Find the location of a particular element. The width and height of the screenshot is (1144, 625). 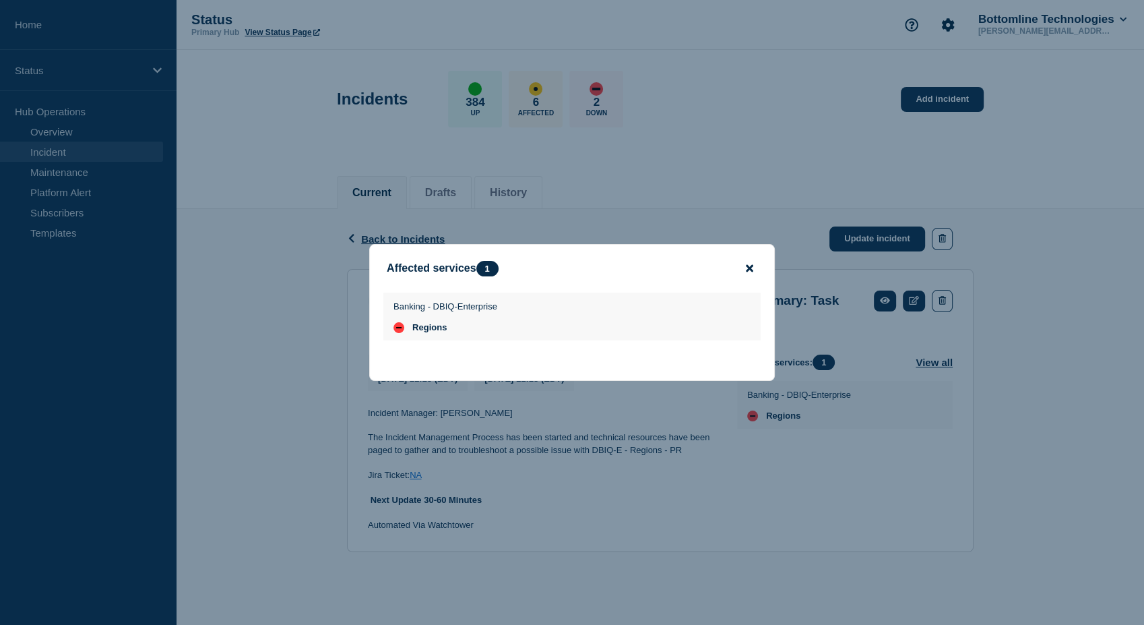

div: Affected services is located at coordinates (446, 268).